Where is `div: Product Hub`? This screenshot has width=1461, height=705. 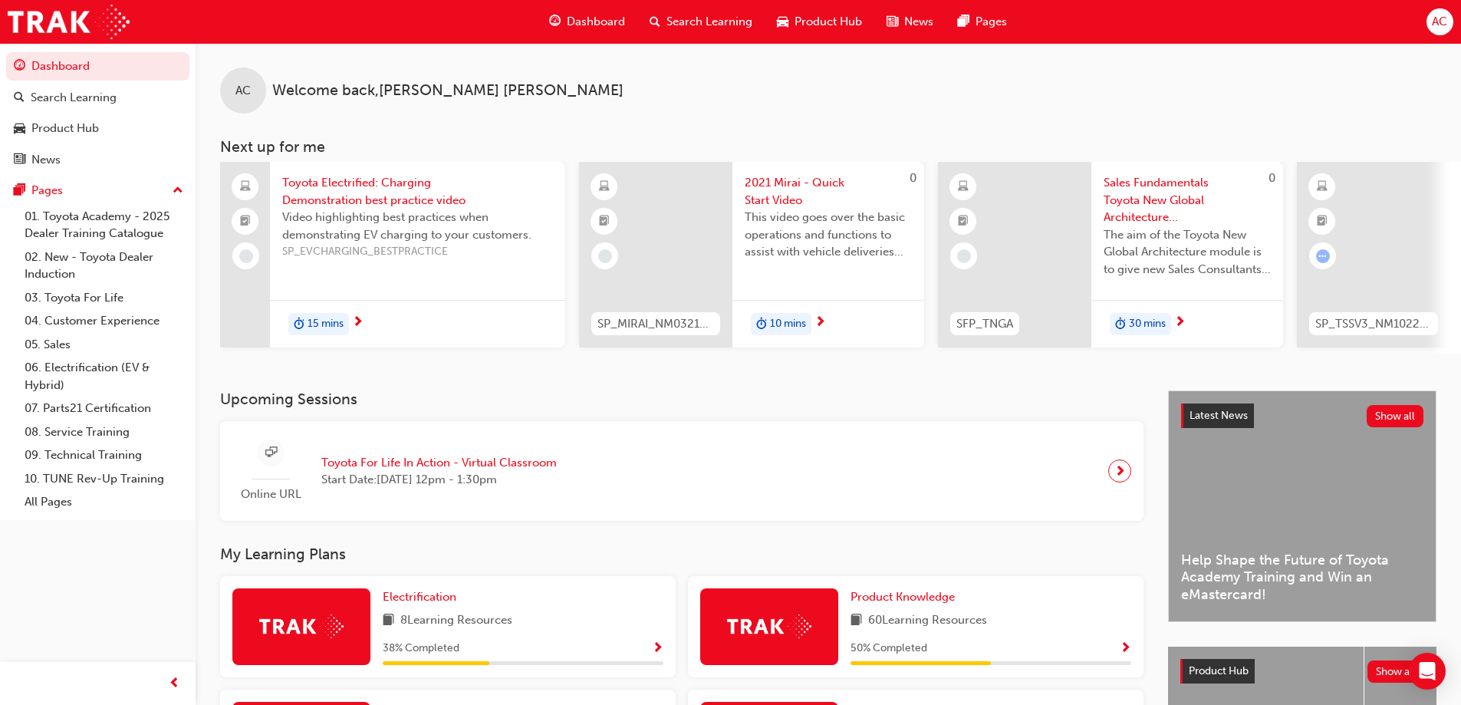 div: Product Hub is located at coordinates (65, 128).